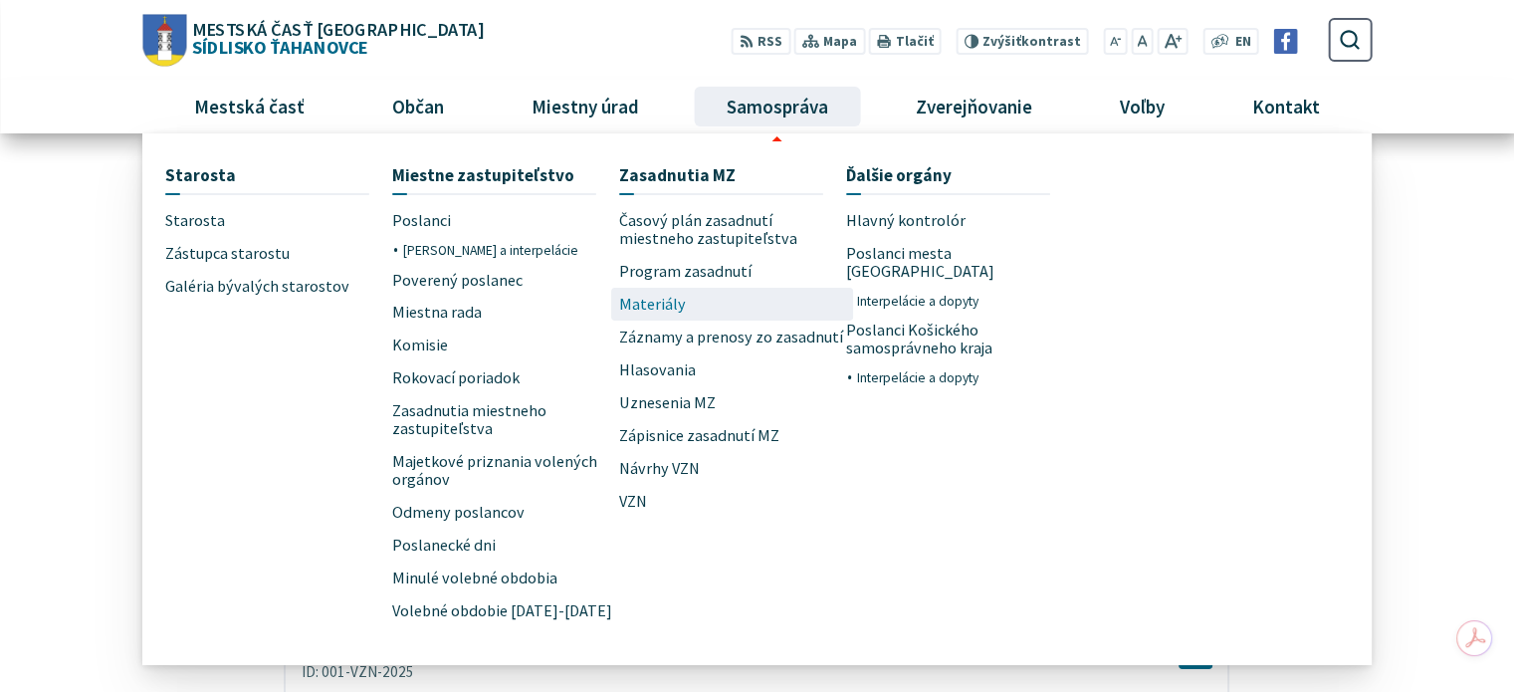 The height and width of the screenshot is (692, 1514). What do you see at coordinates (1142, 106) in the screenshot?
I see `a: Voľby` at bounding box center [1142, 106].